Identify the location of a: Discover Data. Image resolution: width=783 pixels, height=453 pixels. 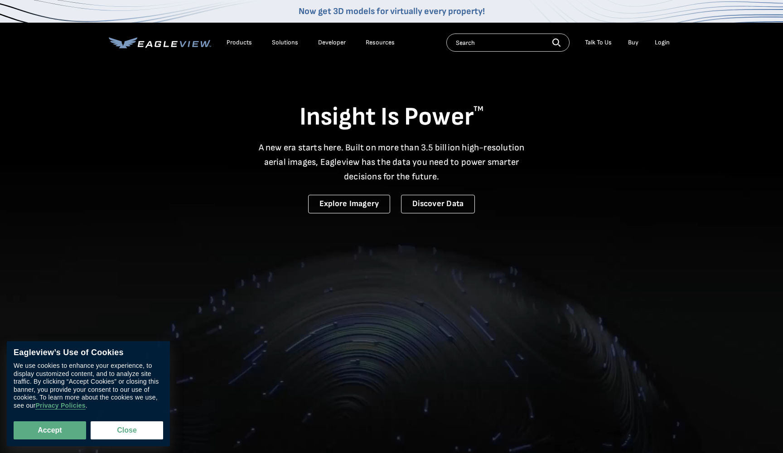
(438, 204).